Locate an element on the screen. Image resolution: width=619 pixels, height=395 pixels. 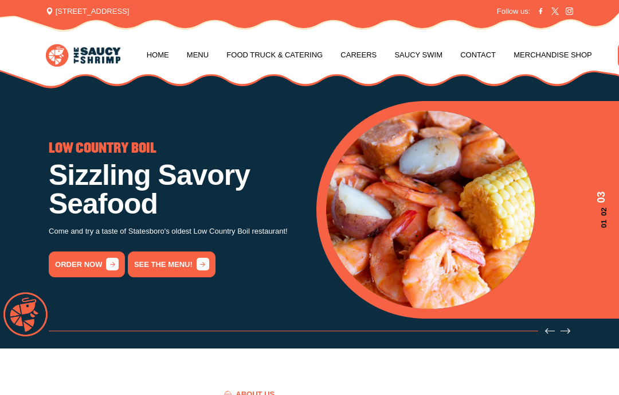
a: Home is located at coordinates (158, 55).